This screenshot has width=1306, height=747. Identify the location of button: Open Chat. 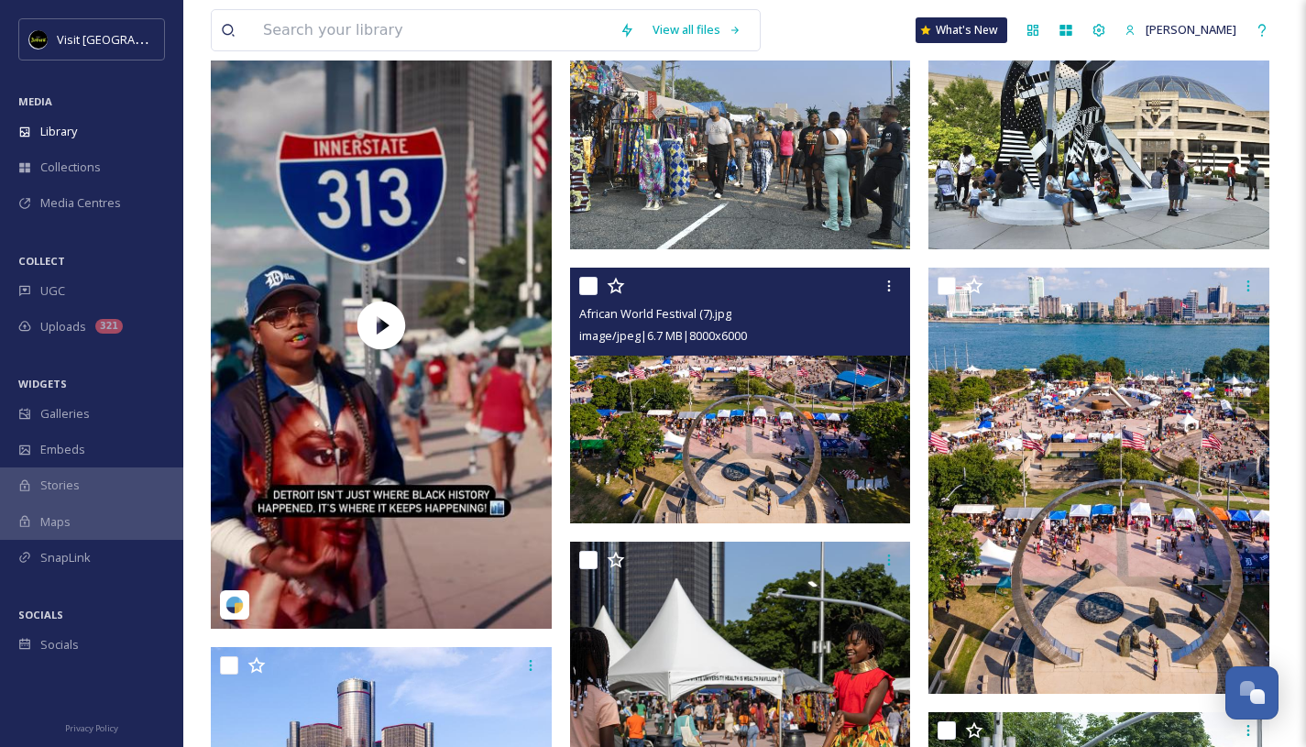
(1252, 693).